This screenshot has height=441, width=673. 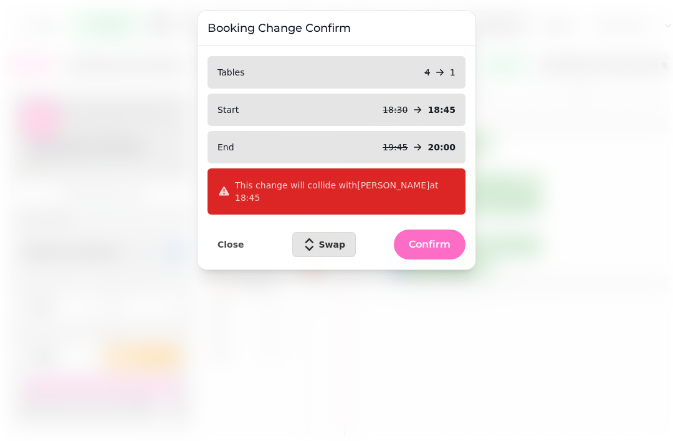 I want to click on p: 4, so click(x=427, y=72).